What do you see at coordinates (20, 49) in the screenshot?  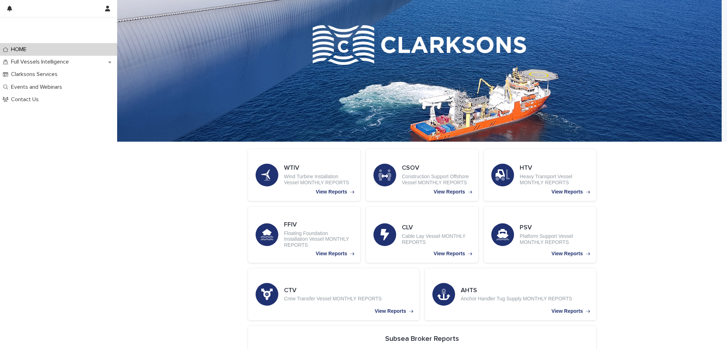 I see `p: HOME` at bounding box center [20, 49].